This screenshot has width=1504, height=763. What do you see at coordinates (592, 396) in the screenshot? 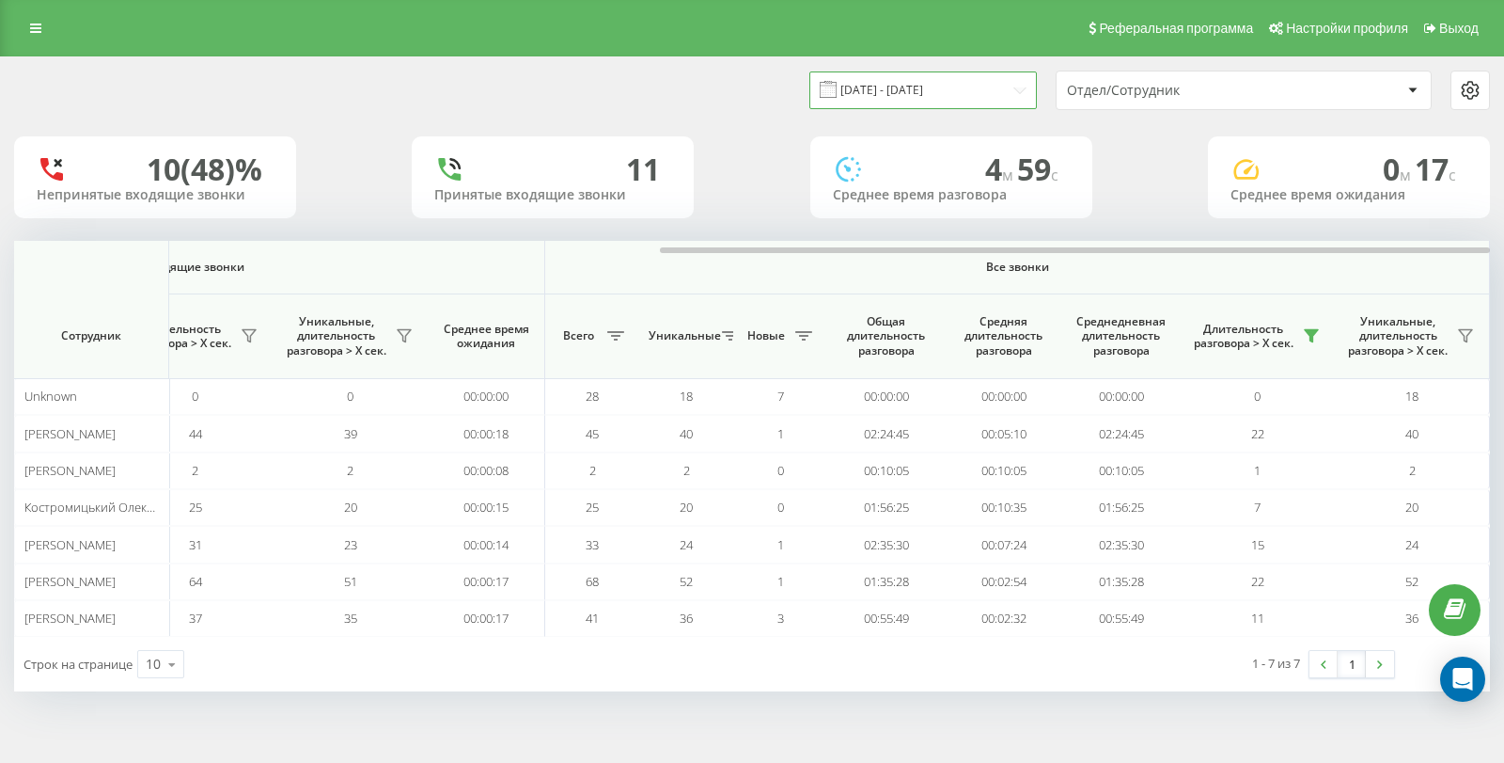
I see `span: 28` at bounding box center [592, 396].